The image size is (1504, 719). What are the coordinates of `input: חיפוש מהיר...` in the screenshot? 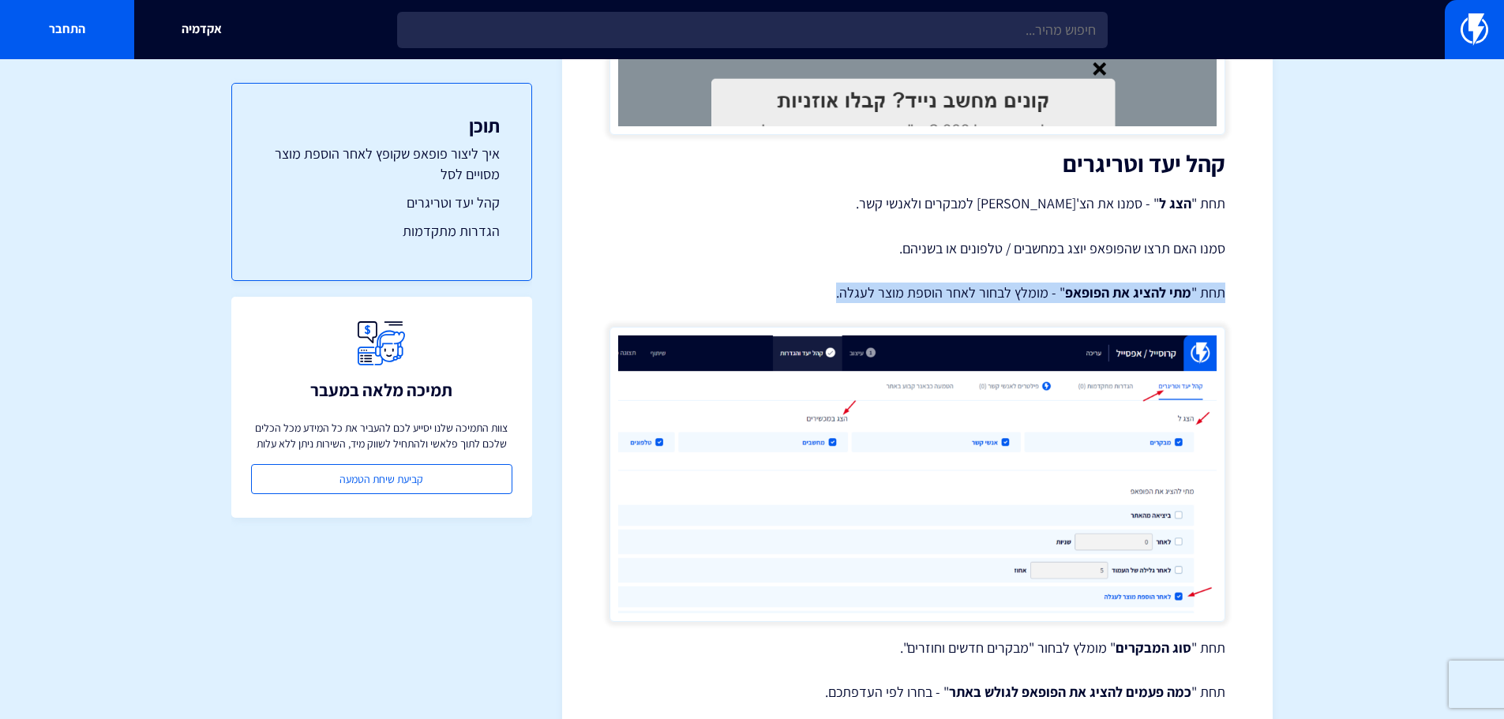 It's located at (753, 30).